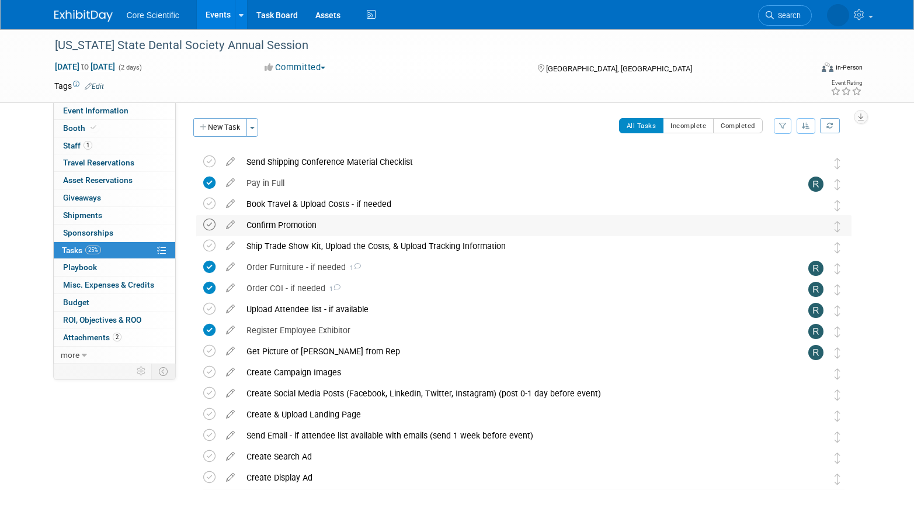 This screenshot has height=525, width=914. I want to click on span: Giveaways, so click(82, 197).